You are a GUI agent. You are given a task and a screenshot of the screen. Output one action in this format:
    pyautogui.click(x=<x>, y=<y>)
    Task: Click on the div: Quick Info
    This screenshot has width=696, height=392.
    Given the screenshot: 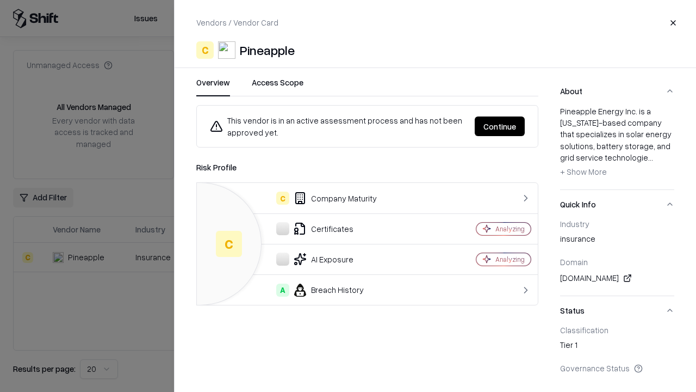 What is the action you would take?
    pyautogui.click(x=617, y=257)
    